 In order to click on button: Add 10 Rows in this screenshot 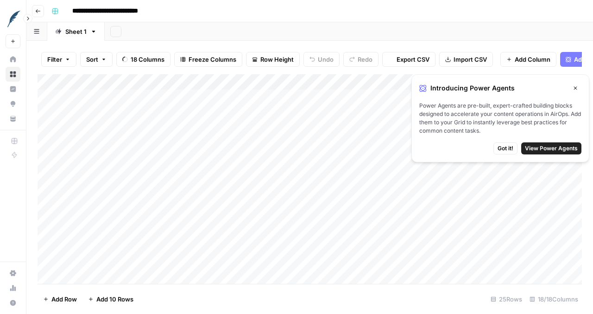, I will do `click(111, 299)`.